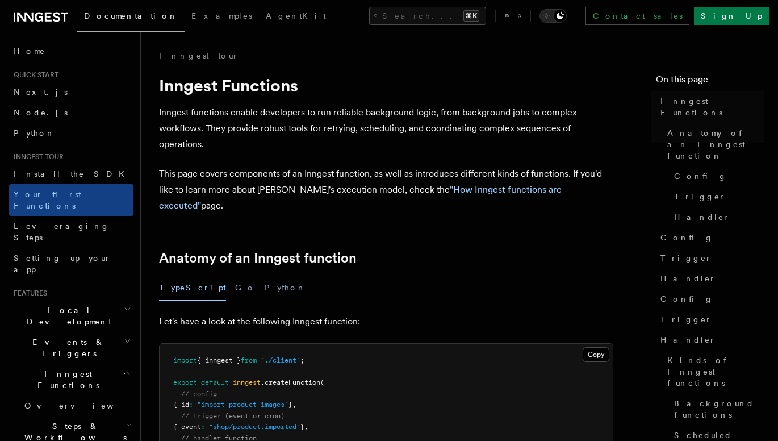 This screenshot has width=778, height=441. I want to click on span: { event, so click(187, 427).